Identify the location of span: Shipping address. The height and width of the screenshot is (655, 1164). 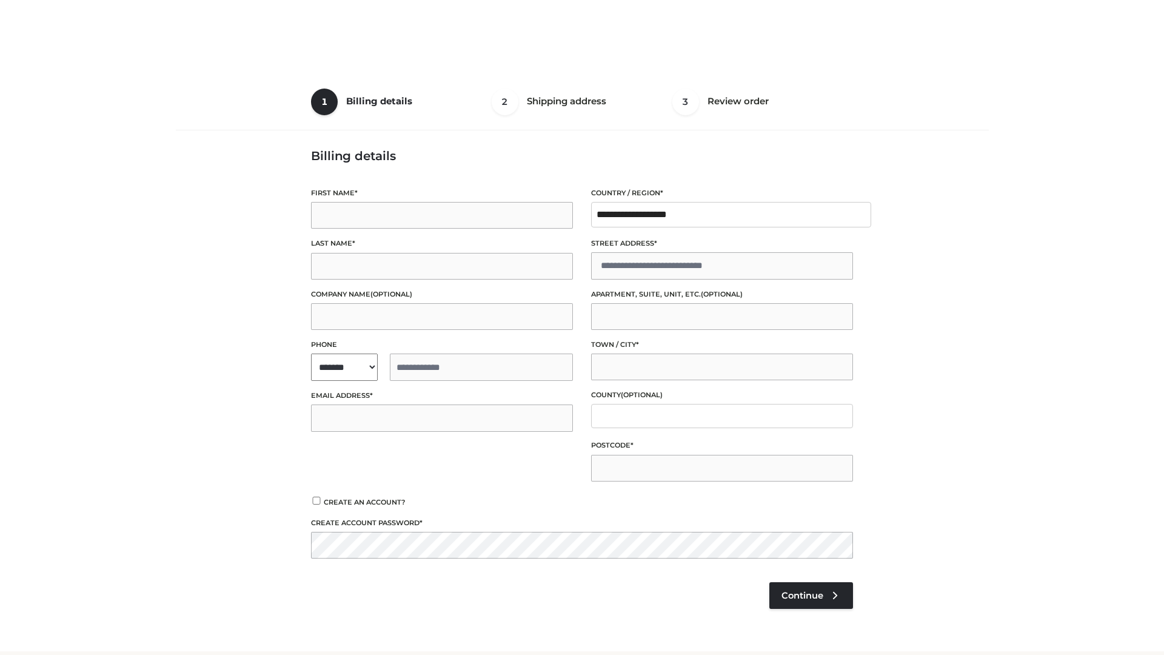
(566, 101).